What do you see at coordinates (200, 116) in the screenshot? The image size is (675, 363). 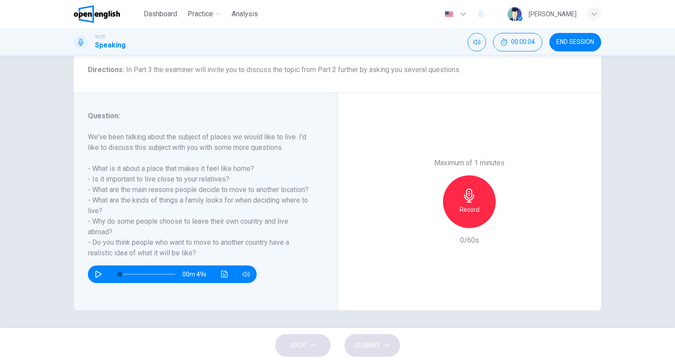 I see `h6: Question :` at bounding box center [200, 116].